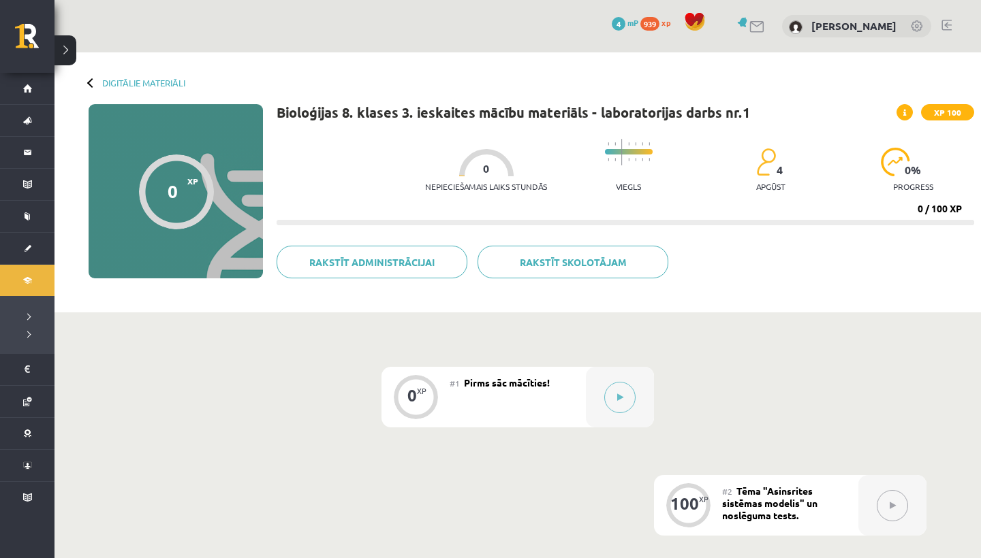  I want to click on h1: Bioloģijas 8. klases 3. ieskaites mācību materiāls - laboratorijas darbs nr.1, so click(513, 112).